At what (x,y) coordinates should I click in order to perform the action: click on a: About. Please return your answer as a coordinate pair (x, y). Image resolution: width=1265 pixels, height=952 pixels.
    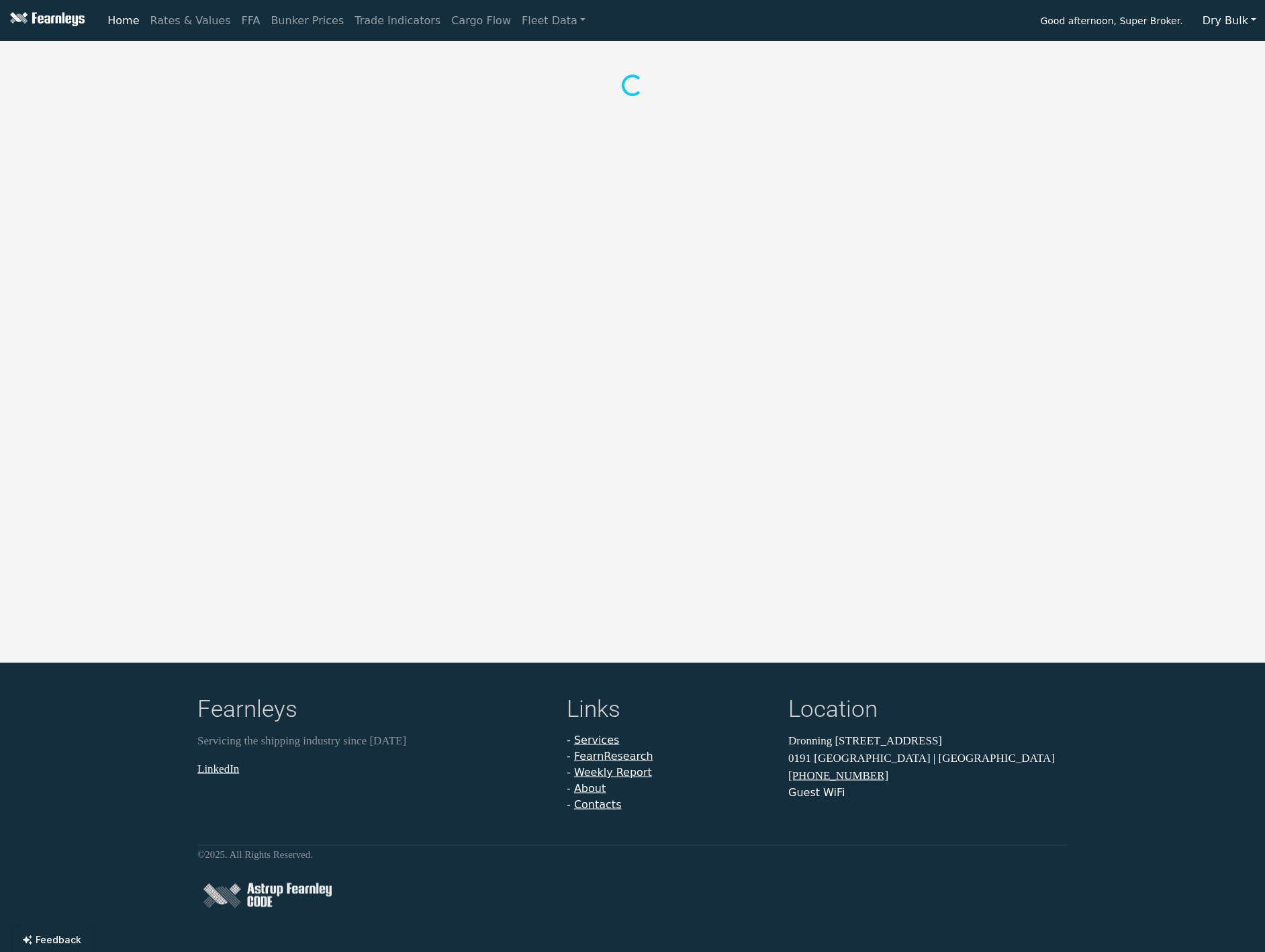
    Looking at the image, I should click on (590, 787).